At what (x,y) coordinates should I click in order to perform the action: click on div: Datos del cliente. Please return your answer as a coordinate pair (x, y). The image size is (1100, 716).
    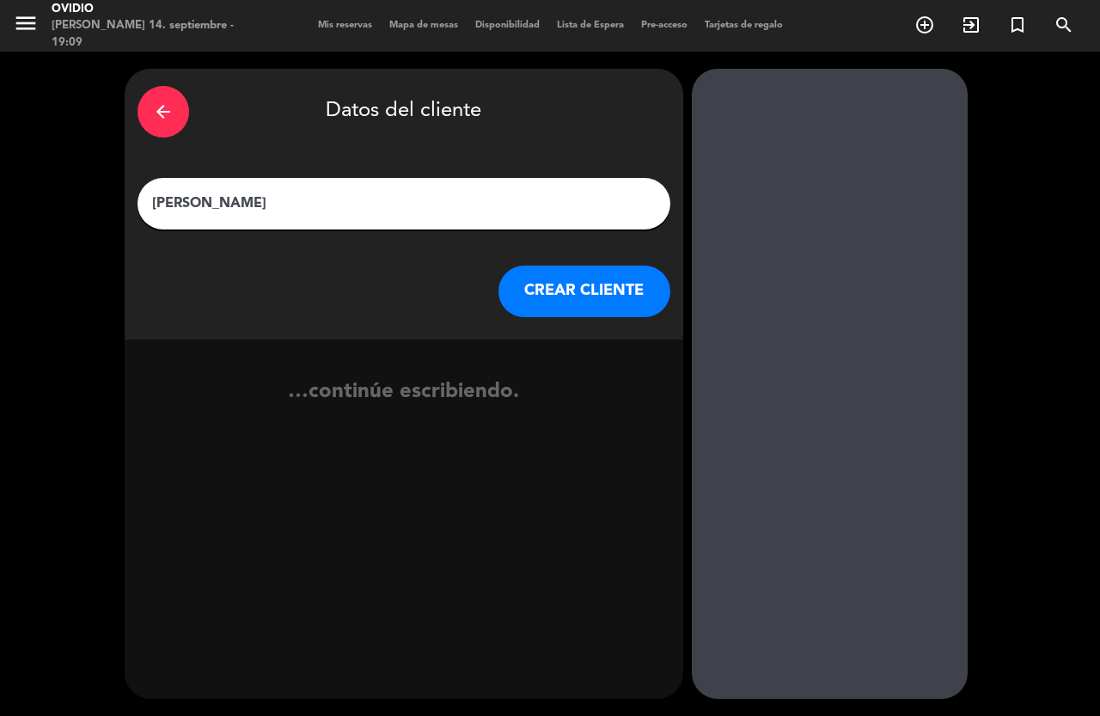
    Looking at the image, I should click on (404, 112).